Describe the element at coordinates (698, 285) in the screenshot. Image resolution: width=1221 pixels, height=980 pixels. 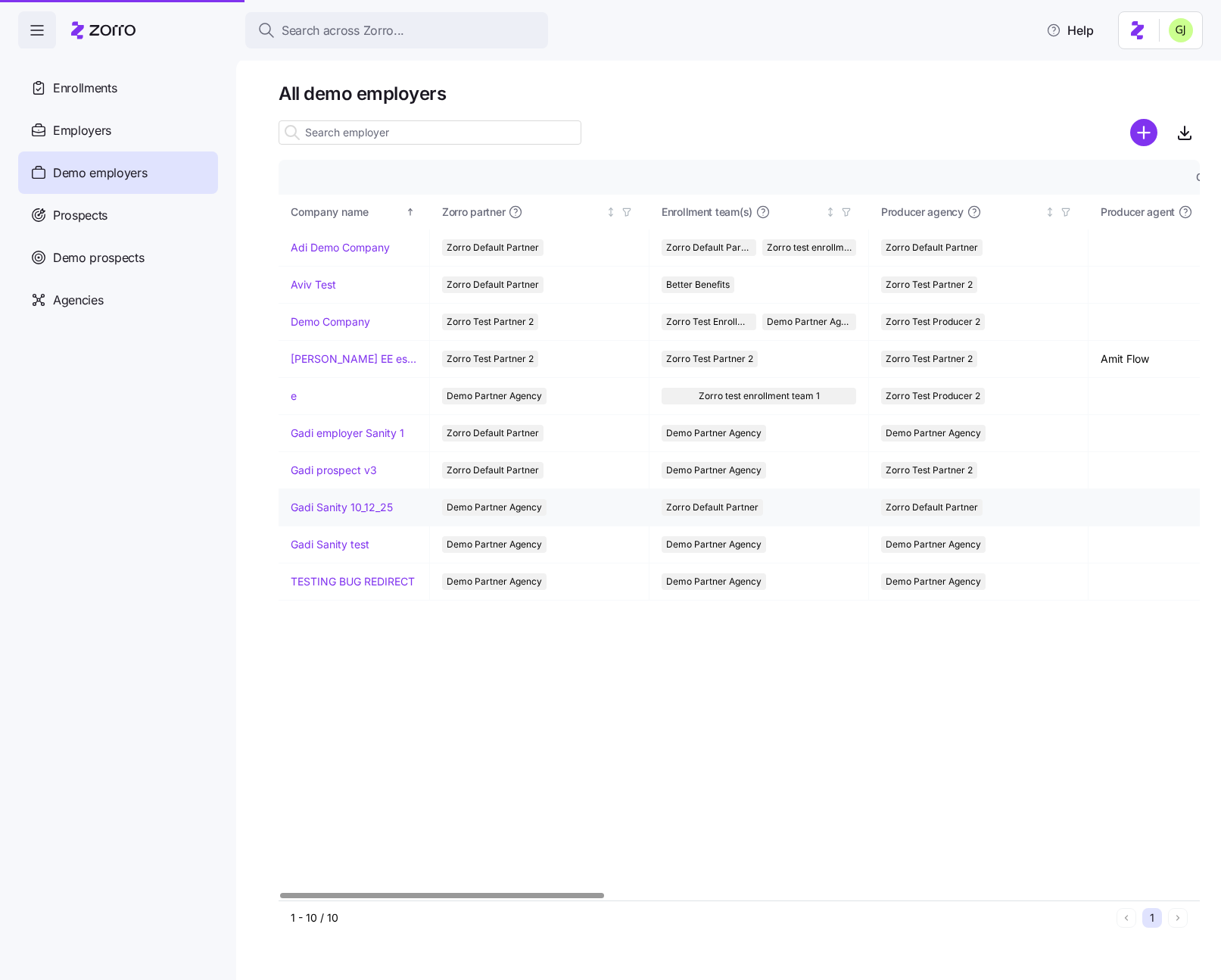
I see `span: Better Benefits` at that location.